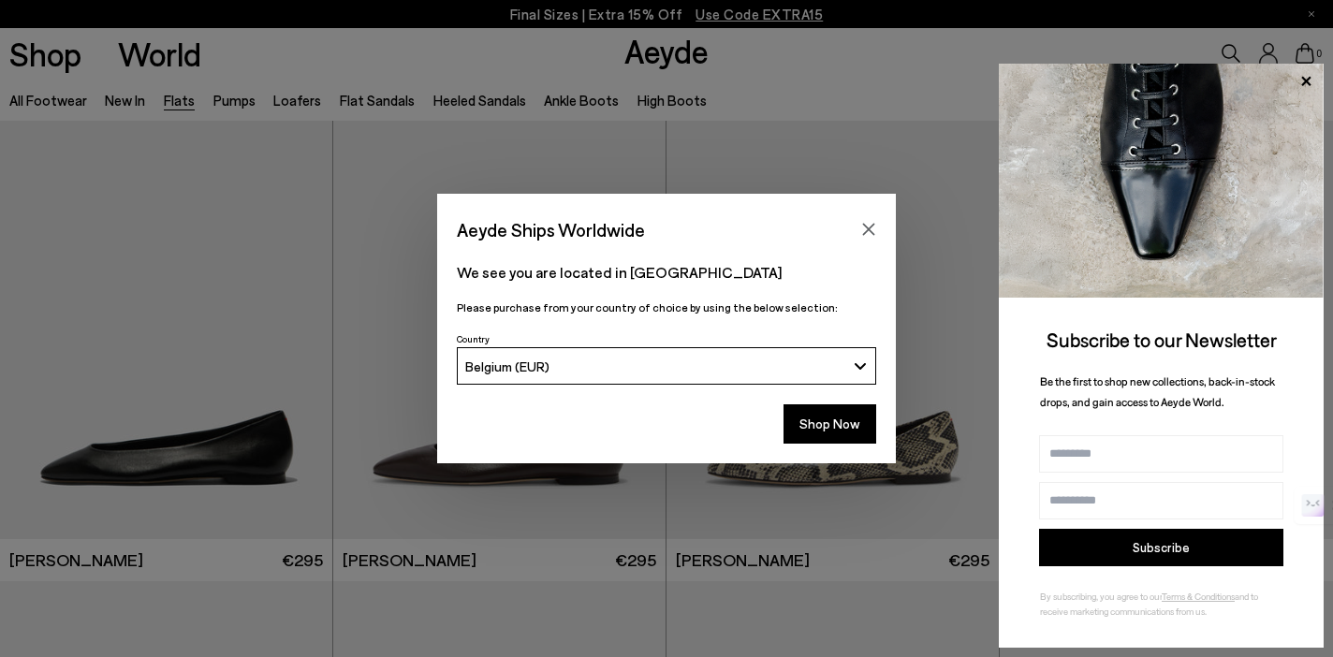  I want to click on img: ca3f721fb6ff708a270709c41d776025.jpg, so click(1161, 181).